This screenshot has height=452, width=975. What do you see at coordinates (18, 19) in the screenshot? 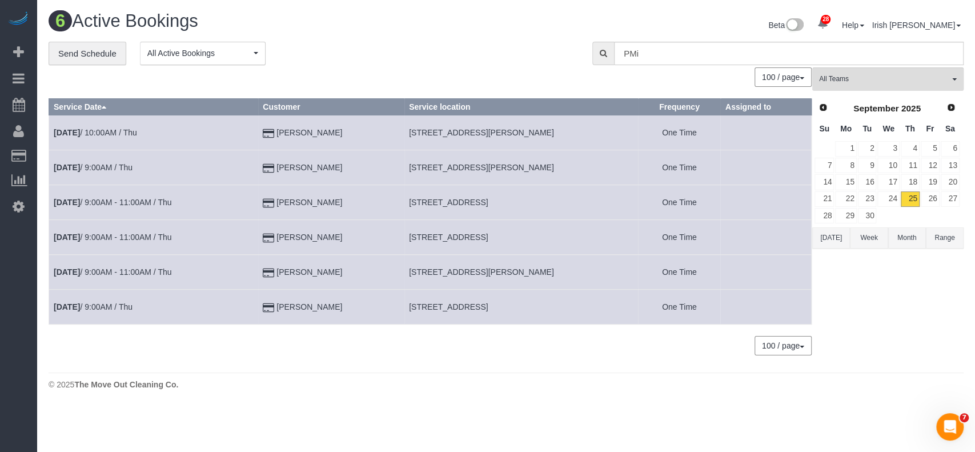
I see `img: Automaid Logo` at bounding box center [18, 19].